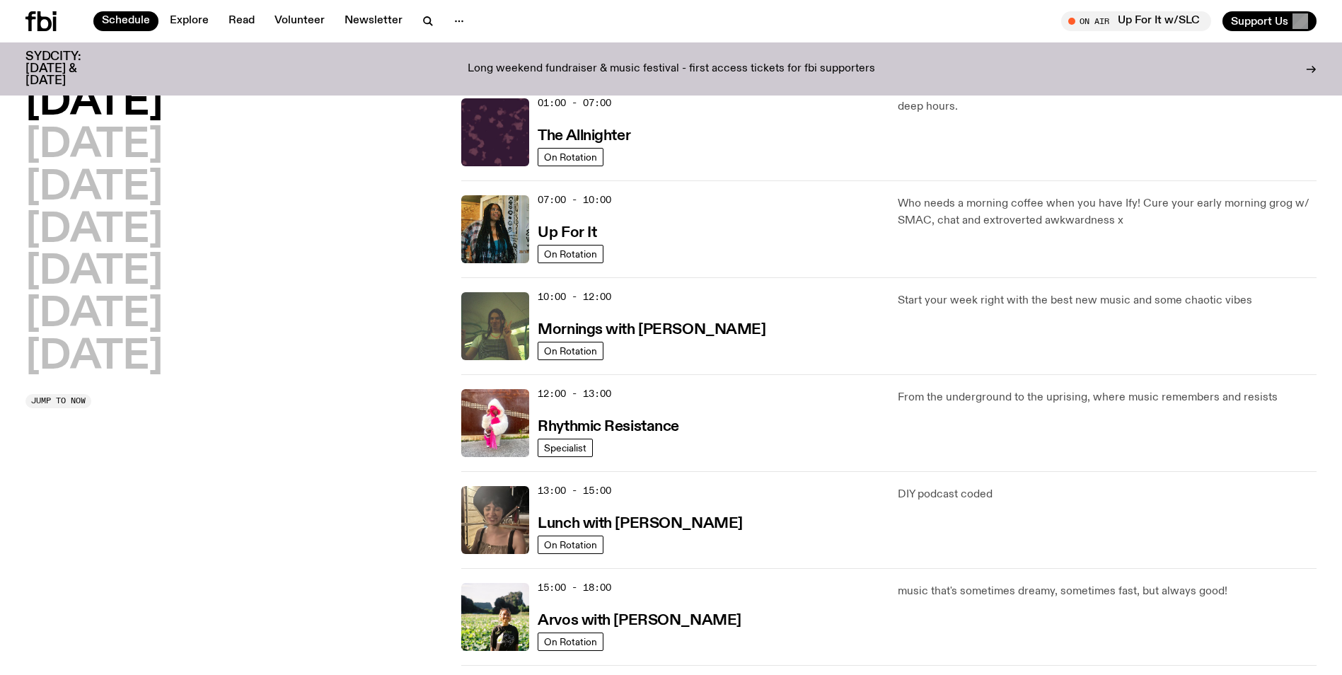 The width and height of the screenshot is (1342, 675). Describe the element at coordinates (495, 423) in the screenshot. I see `a: Attu crouches on gravel in front of a brown wall. They are wearing a white fur coat with a hood, ...` at that location.